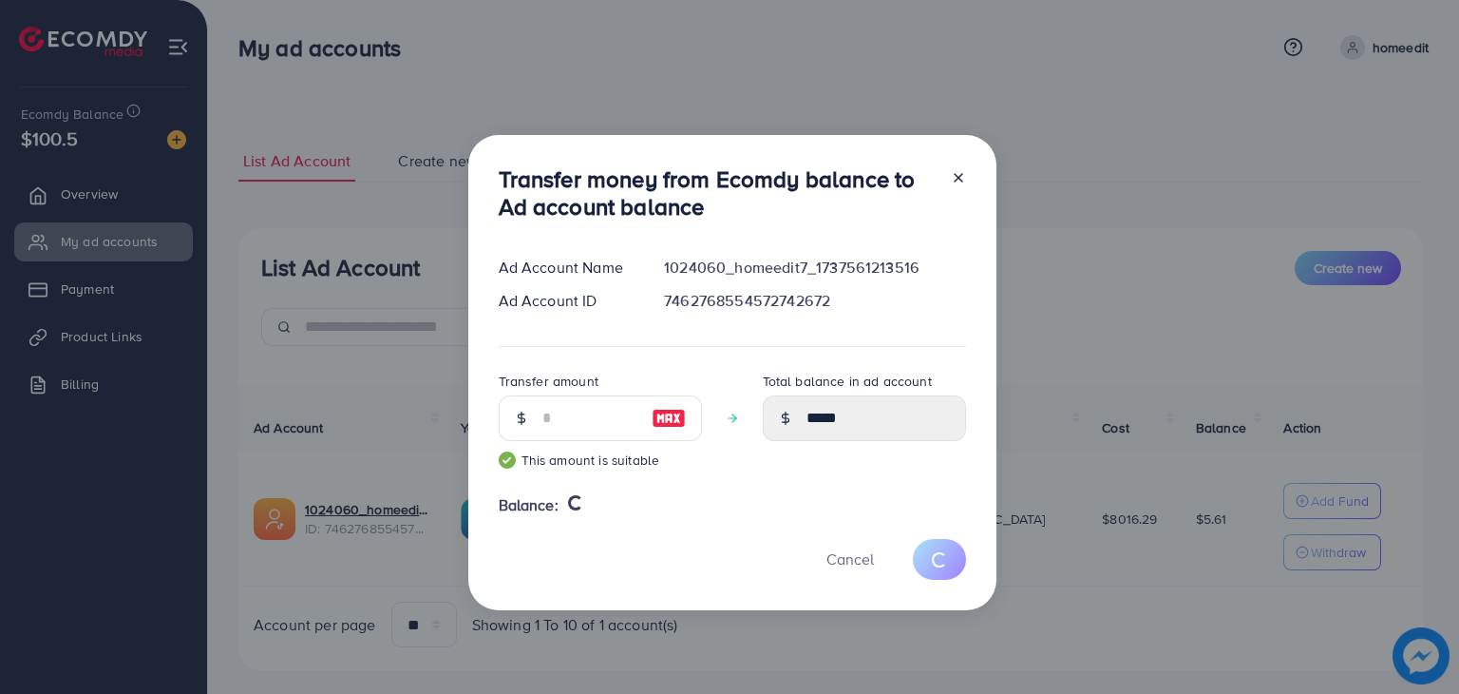 This screenshot has width=1459, height=694. Describe the element at coordinates (528, 504) in the screenshot. I see `span: Balance:` at that location.